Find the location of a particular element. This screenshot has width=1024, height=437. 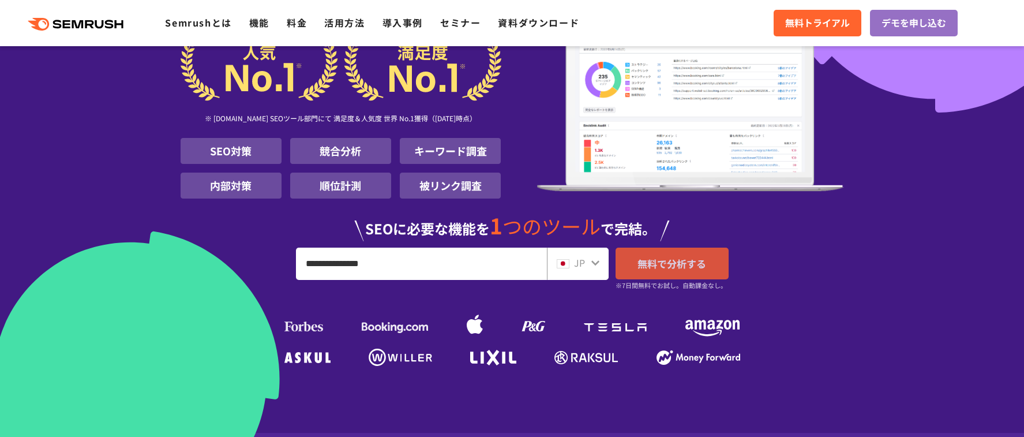

li: 競合分析 is located at coordinates (340, 151).